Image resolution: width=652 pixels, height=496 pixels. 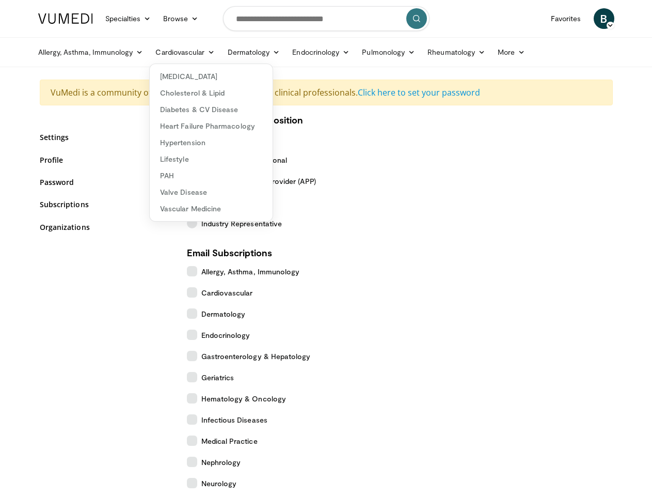 What do you see at coordinates (227, 292) in the screenshot?
I see `span: Cardiovascular` at bounding box center [227, 292].